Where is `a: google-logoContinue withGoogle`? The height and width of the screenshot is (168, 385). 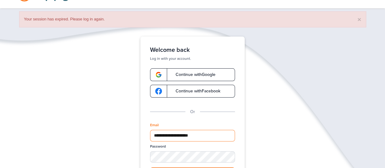 a: google-logoContinue withGoogle is located at coordinates (193, 75).